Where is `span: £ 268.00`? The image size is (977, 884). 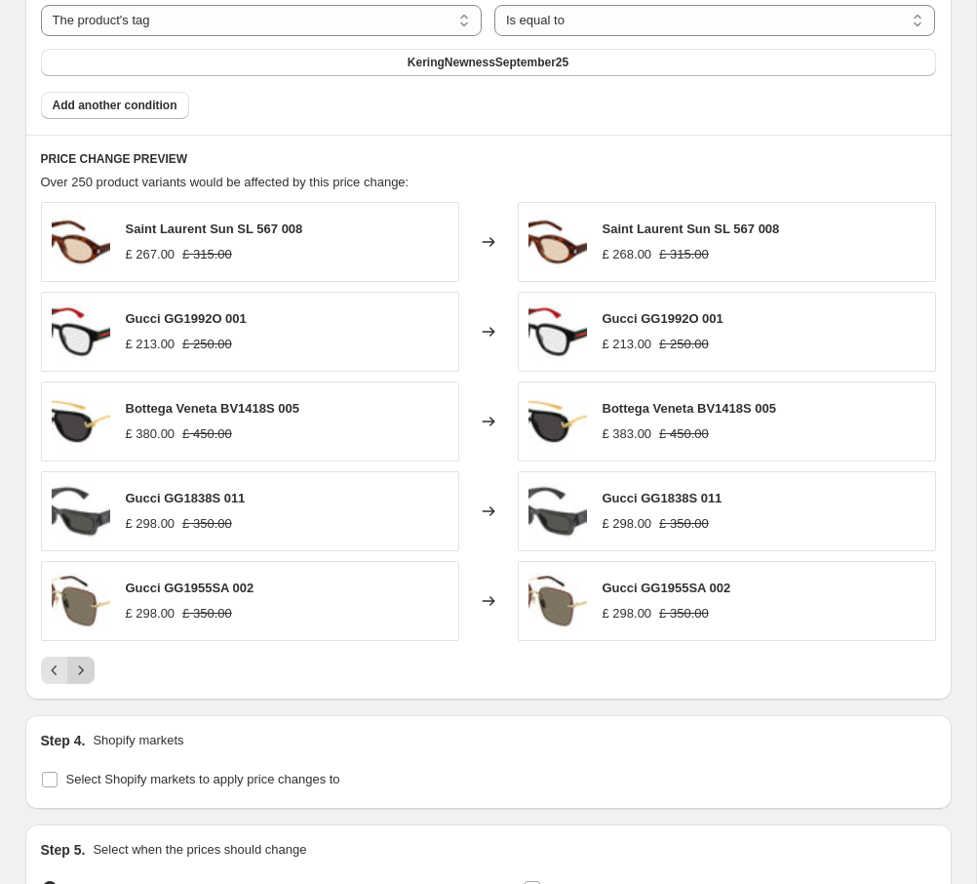
span: £ 268.00 is located at coordinates (627, 254).